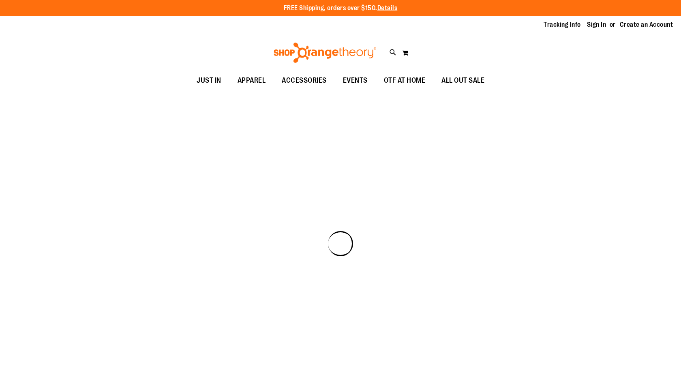 The height and width of the screenshot is (390, 681). I want to click on a: Sign In, so click(597, 25).